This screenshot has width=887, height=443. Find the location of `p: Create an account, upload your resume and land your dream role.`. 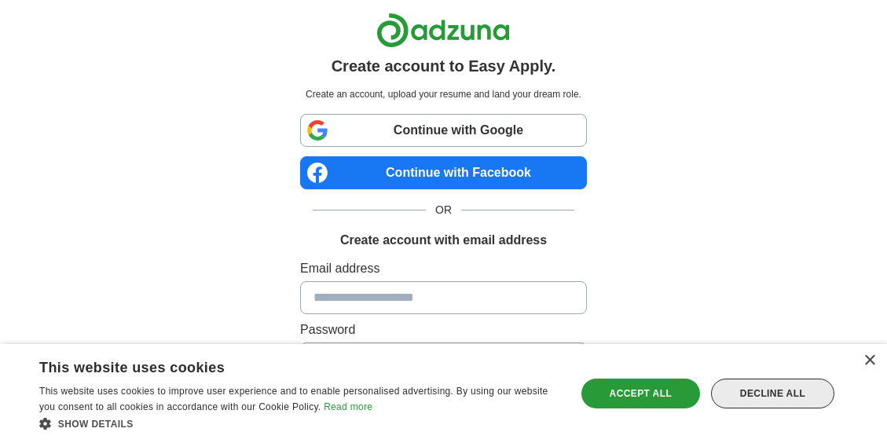

p: Create an account, upload your resume and land your dream role. is located at coordinates (443, 94).